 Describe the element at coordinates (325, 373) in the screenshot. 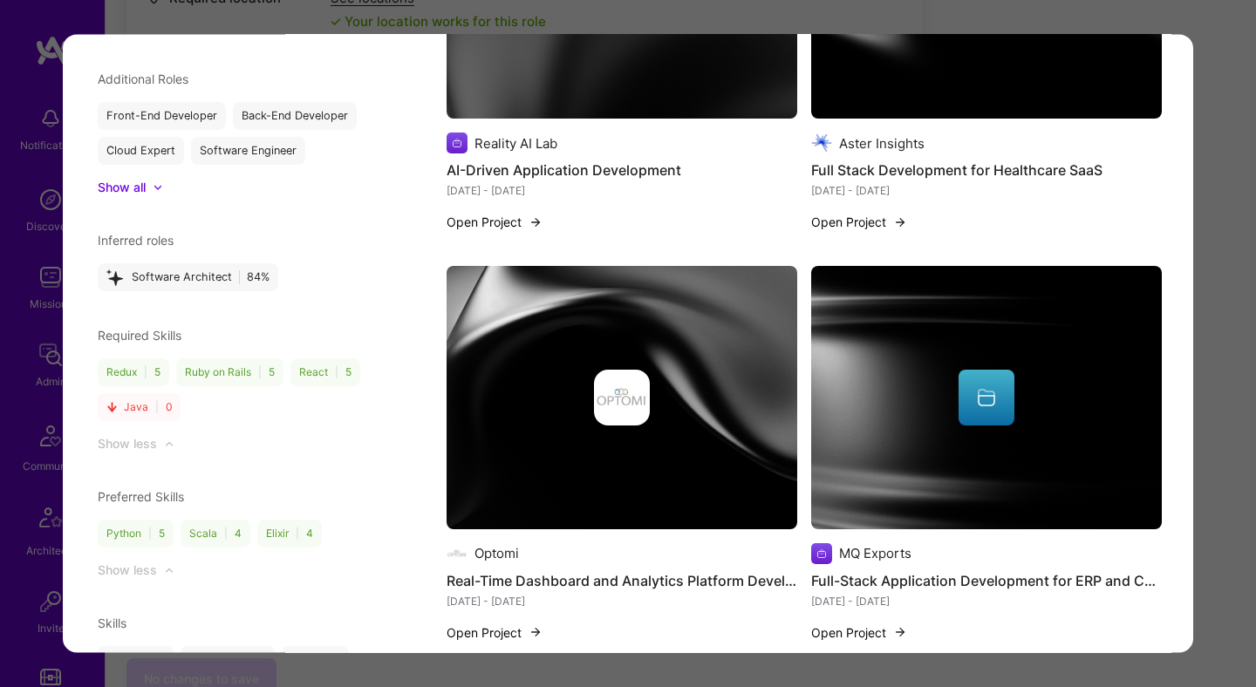

I see `div: React 5` at that location.